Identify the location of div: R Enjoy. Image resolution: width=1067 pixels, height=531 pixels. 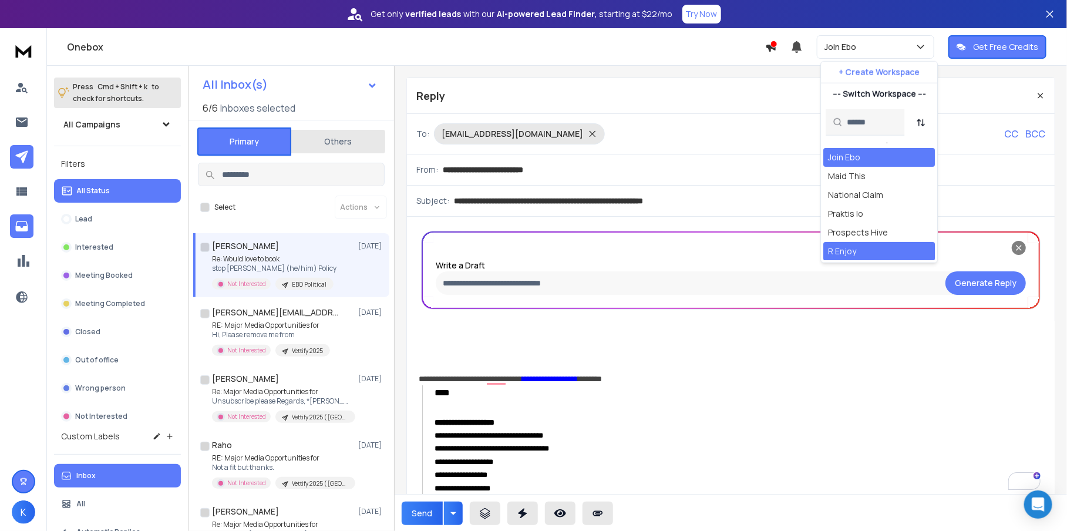
(843, 251).